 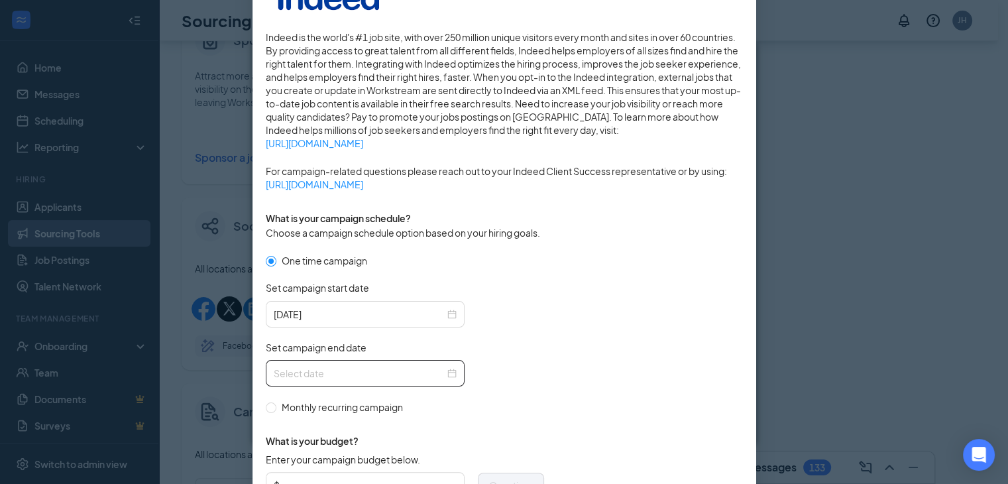 What do you see at coordinates (318, 288) in the screenshot?
I see `span: Set campaign start date` at bounding box center [318, 288].